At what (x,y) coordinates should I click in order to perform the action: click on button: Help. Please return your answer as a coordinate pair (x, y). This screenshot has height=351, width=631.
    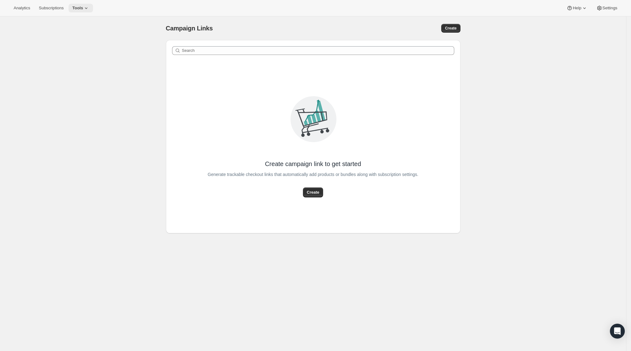
    Looking at the image, I should click on (577, 8).